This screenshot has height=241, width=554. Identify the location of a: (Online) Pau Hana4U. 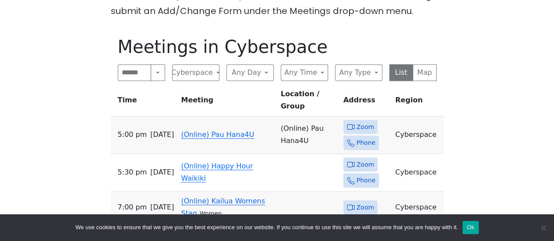
(217, 134).